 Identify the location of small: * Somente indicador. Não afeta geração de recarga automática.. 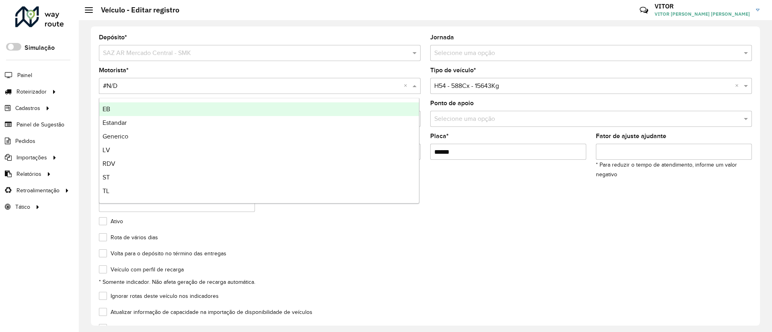
(177, 282).